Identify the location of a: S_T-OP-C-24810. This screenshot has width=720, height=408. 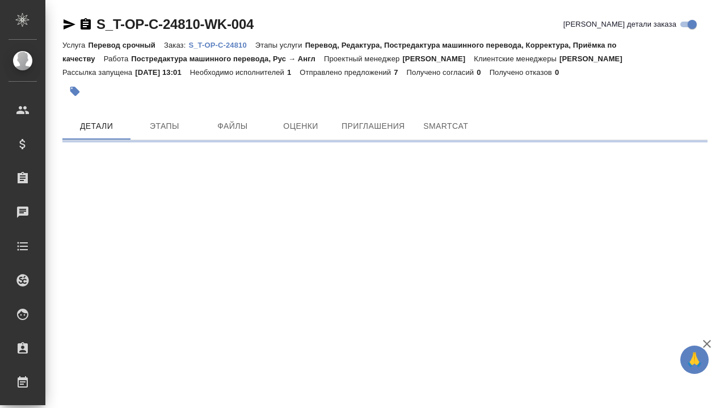
(221, 44).